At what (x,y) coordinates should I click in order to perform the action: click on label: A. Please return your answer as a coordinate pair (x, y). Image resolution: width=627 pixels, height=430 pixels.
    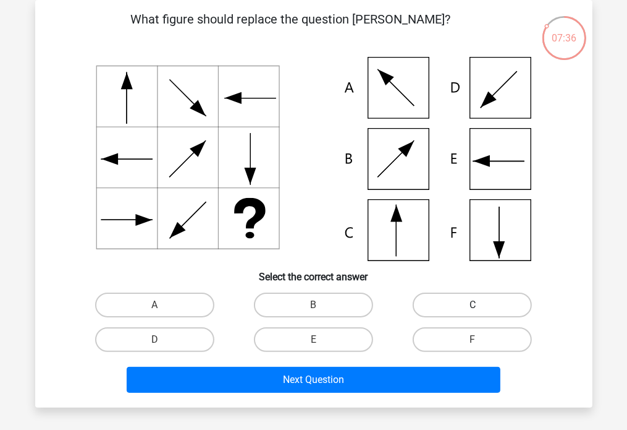
    Looking at the image, I should click on (155, 305).